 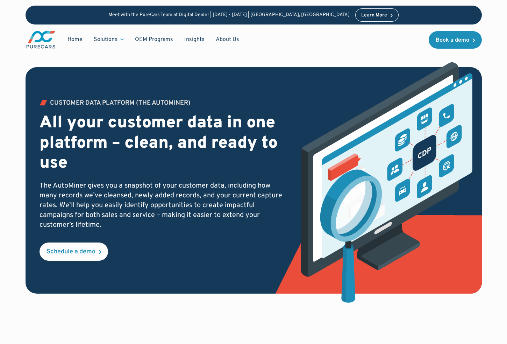 I want to click on div: Learn More, so click(x=374, y=15).